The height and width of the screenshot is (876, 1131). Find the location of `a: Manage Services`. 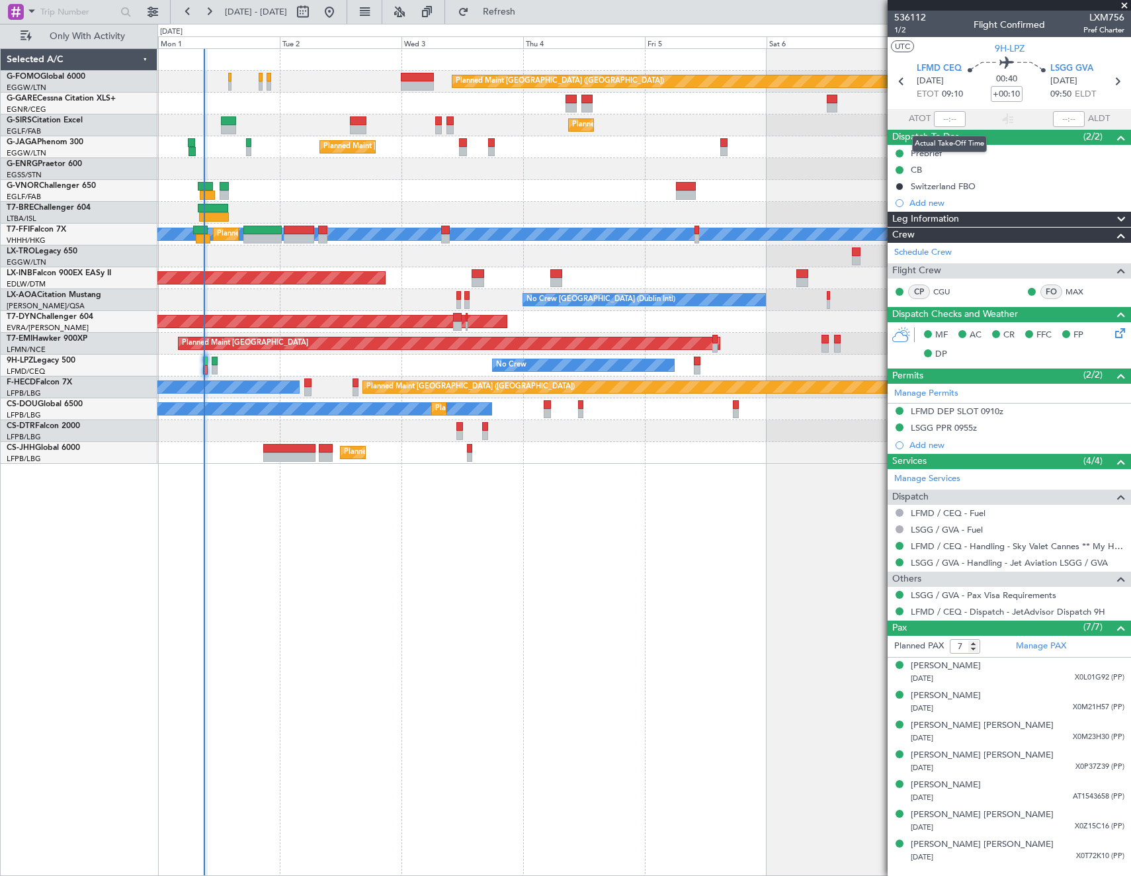

a: Manage Services is located at coordinates (927, 479).